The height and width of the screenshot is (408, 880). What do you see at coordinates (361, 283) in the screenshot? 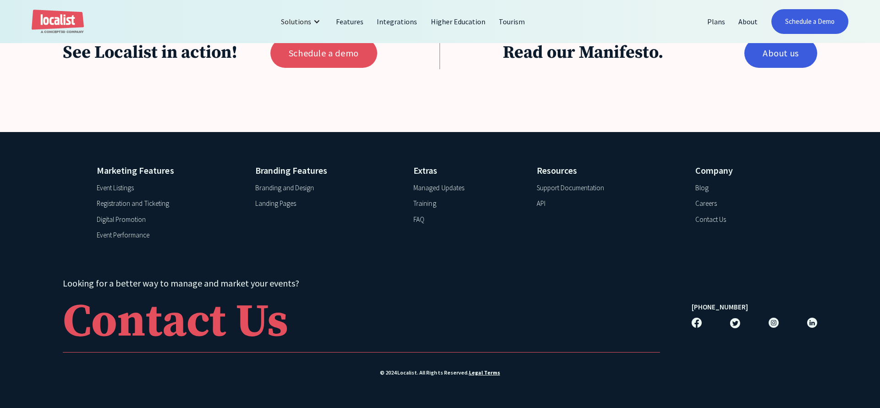
I see `h4: Looking for a better way to manage and market your events?` at bounding box center [361, 283].